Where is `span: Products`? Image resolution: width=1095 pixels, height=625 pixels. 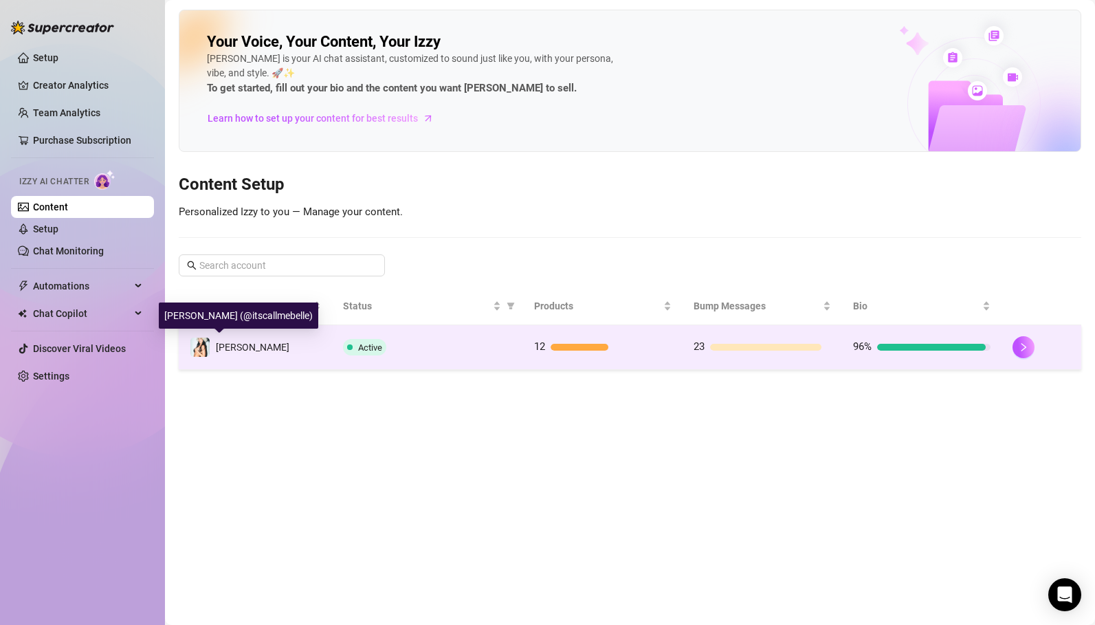 span: Products is located at coordinates (598, 306).